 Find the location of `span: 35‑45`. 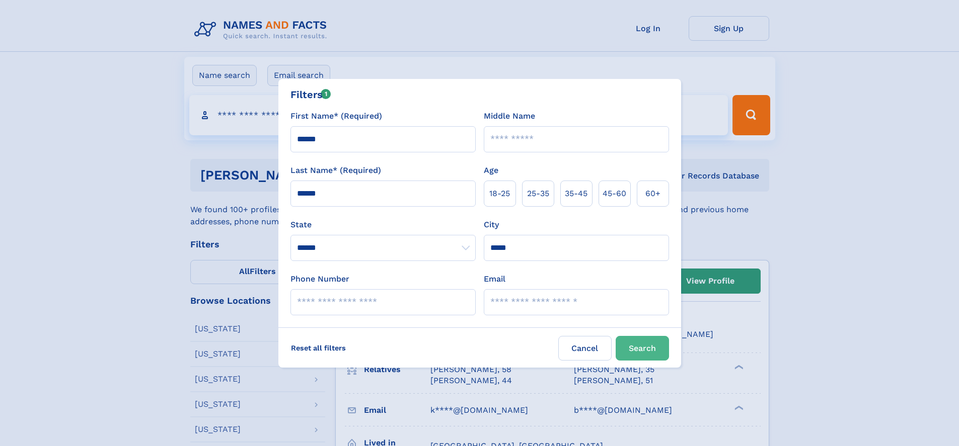

span: 35‑45 is located at coordinates (576, 194).